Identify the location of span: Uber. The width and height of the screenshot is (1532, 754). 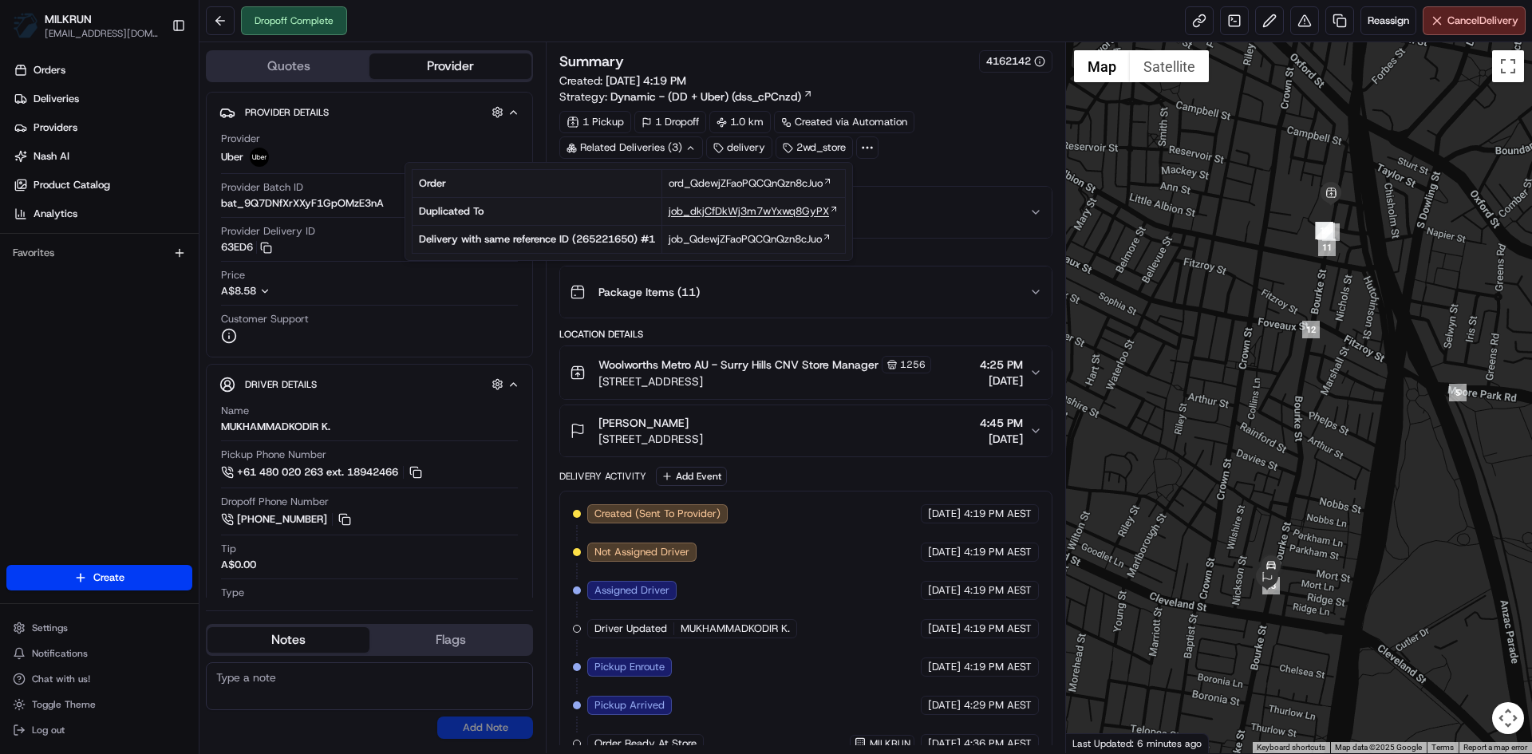
(232, 157).